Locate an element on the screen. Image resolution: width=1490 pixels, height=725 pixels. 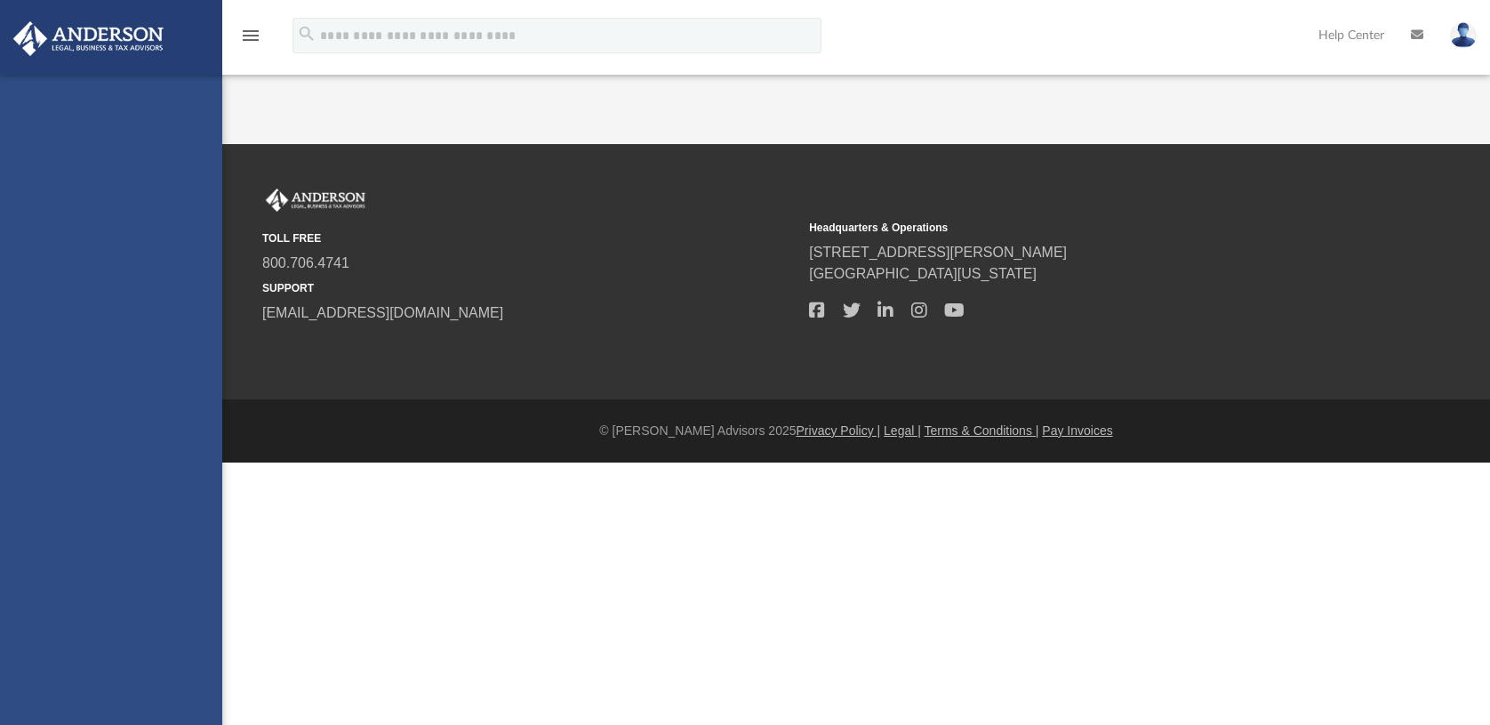
a: Privacy Policy | is located at coordinates (838, 430).